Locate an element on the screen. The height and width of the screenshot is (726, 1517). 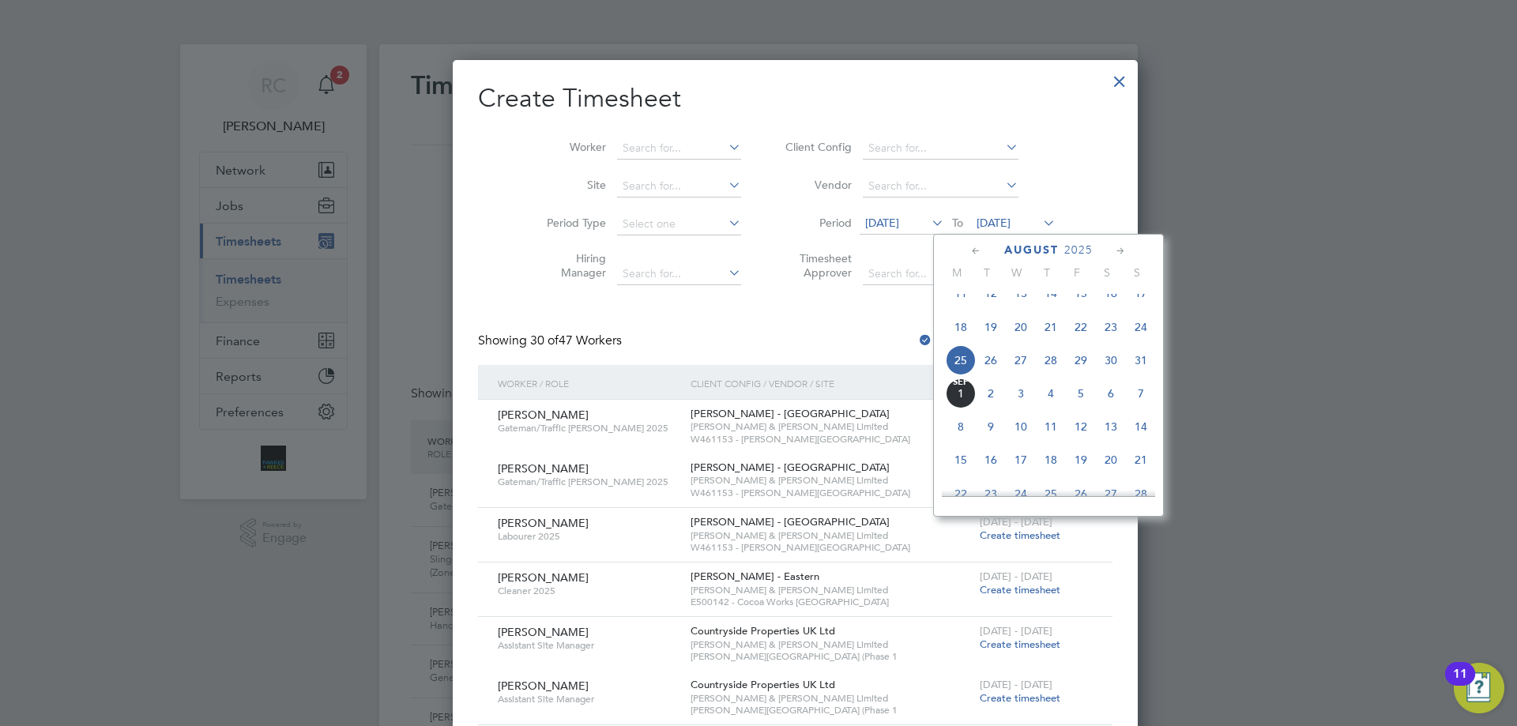
span: 3 is located at coordinates (1021, 394).